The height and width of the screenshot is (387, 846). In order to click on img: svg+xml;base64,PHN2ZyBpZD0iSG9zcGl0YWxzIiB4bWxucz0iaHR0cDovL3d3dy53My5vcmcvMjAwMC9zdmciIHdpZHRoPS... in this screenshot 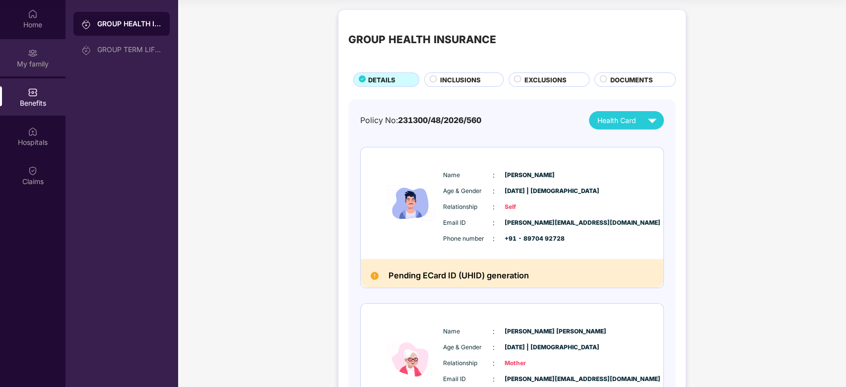, I will do `click(33, 132)`.